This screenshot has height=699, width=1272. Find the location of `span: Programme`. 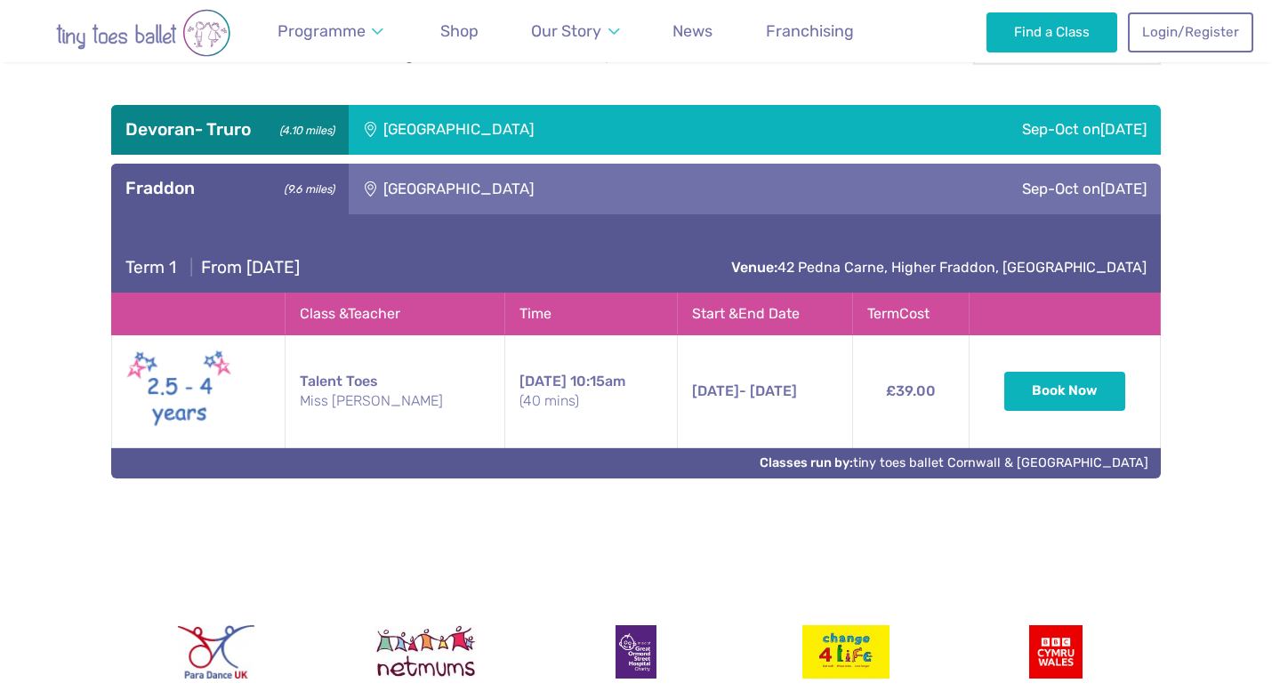

span: Programme is located at coordinates (321, 30).